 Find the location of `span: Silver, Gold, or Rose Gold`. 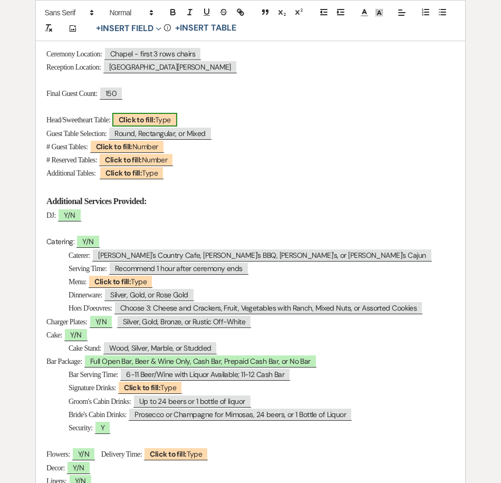

span: Silver, Gold, or Rose Gold is located at coordinates (149, 294).